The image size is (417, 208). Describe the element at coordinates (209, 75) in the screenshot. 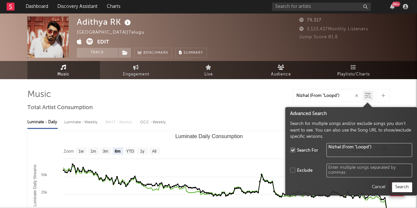

I see `span: Live` at that location.